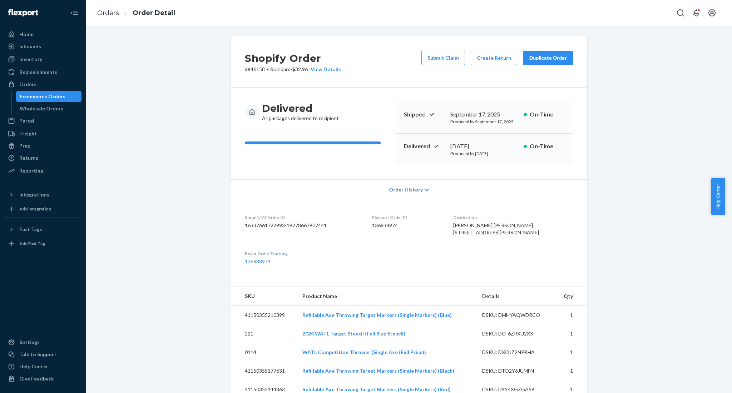 This screenshot has width=732, height=393. I want to click on dt: Buyer Order Tracking, so click(303, 253).